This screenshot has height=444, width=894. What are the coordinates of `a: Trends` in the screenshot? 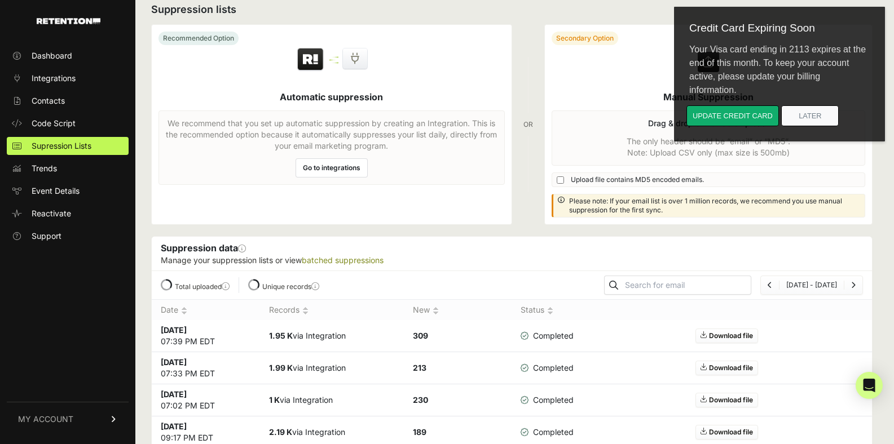 It's located at (68, 169).